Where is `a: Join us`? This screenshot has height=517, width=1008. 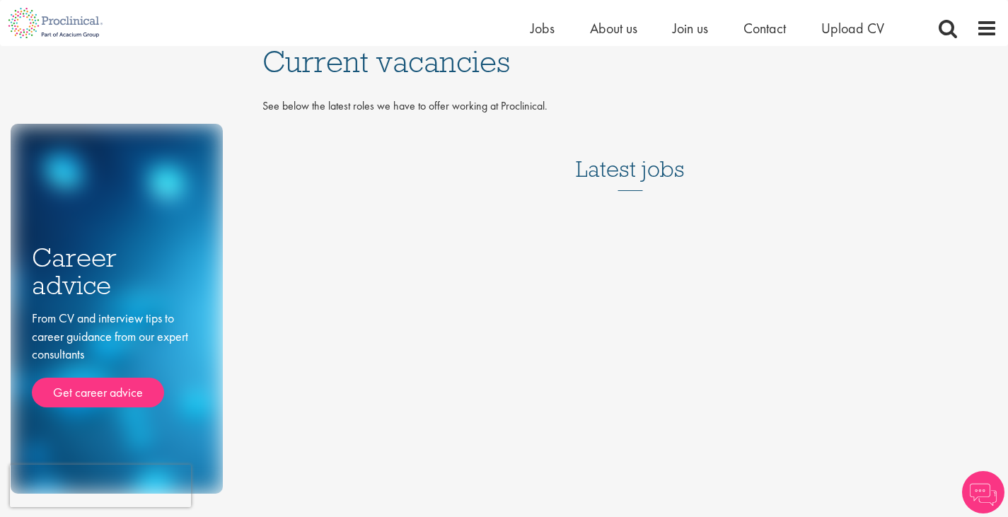
a: Join us is located at coordinates (690, 28).